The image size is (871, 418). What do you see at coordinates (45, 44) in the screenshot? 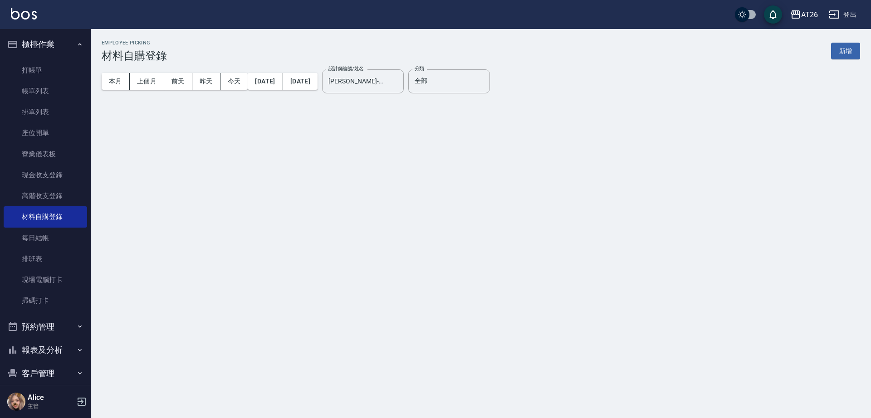
I see `button: 櫃檯作業` at bounding box center [45, 44].